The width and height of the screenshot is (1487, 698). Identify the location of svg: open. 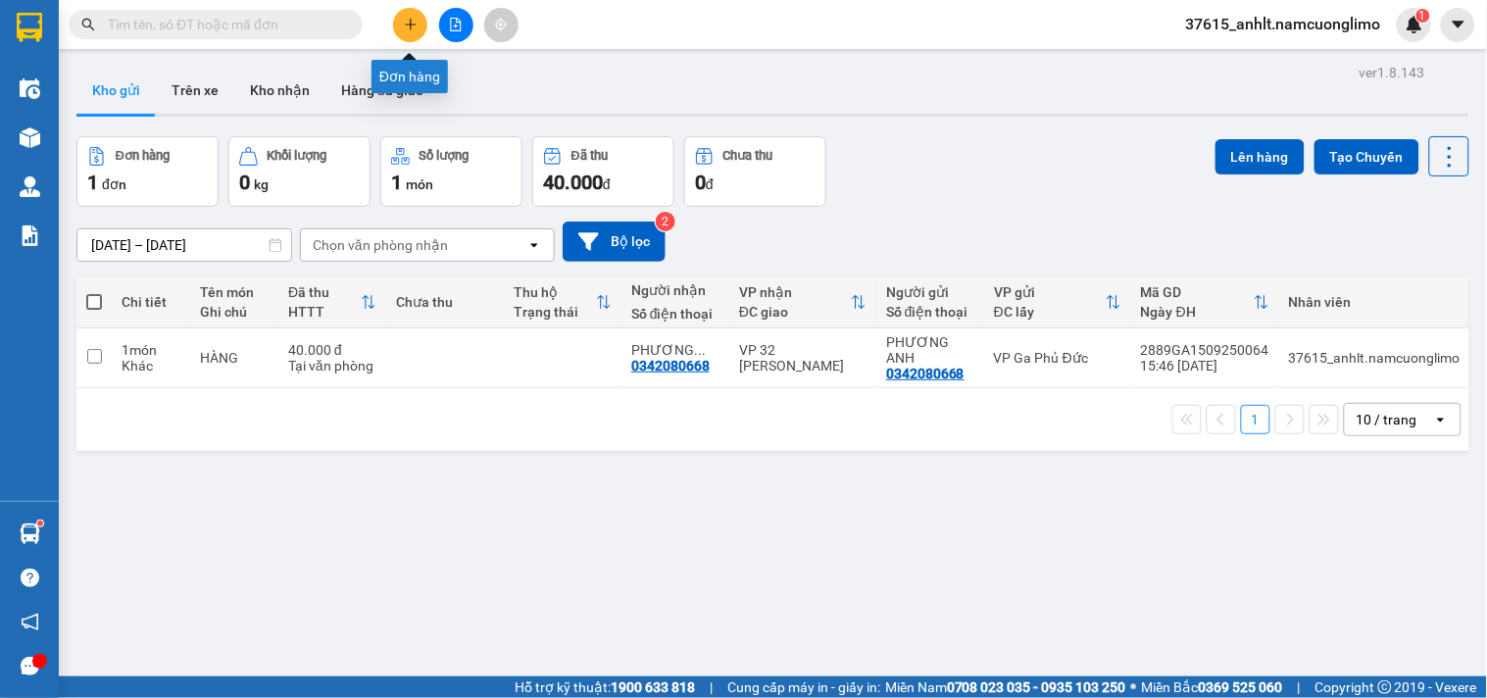
(1441, 420).